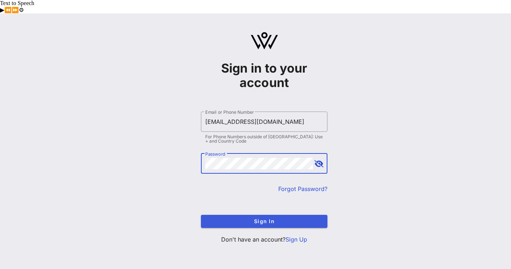 This screenshot has height=269, width=511. Describe the element at coordinates (264, 41) in the screenshot. I see `img: logo.svg` at that location.